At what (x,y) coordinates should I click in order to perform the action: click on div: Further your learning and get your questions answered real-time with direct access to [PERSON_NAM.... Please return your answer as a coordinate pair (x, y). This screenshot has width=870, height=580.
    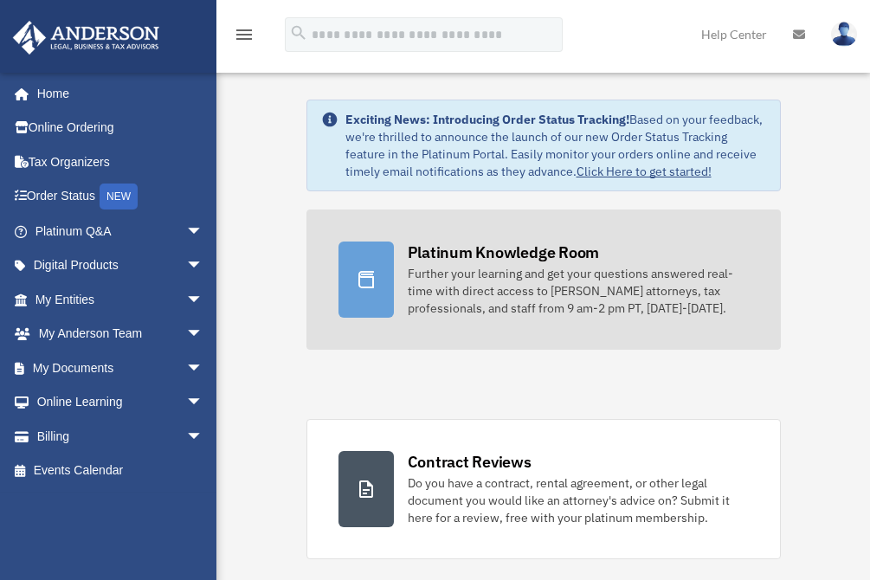
    Looking at the image, I should click on (578, 291).